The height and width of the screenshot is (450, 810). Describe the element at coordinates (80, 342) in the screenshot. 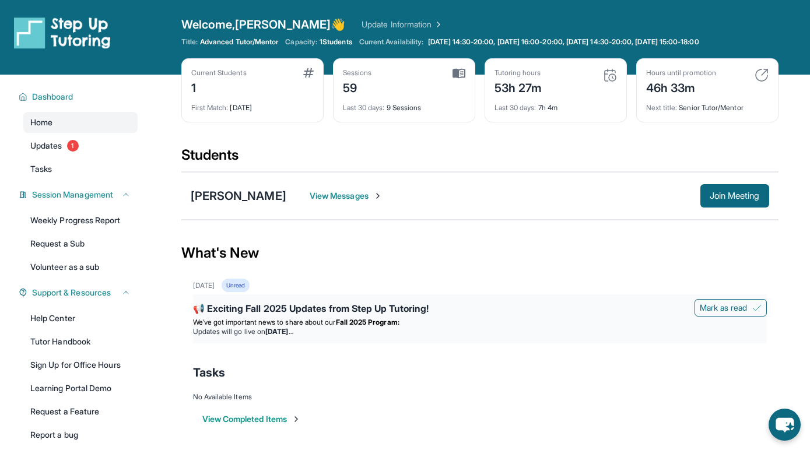

I see `a: Tutor Handbook` at that location.